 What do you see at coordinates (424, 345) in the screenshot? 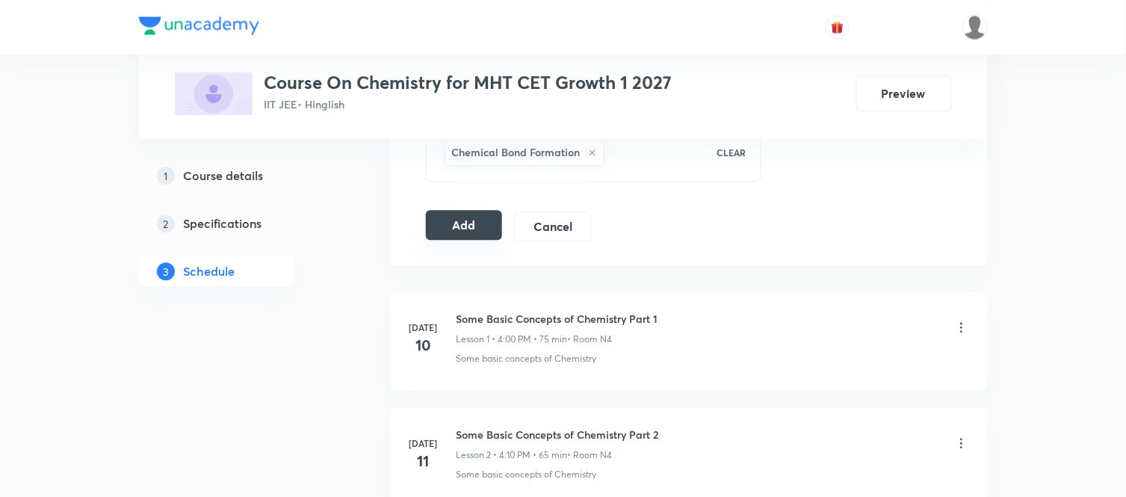
I see `h4: 10` at bounding box center [424, 345].